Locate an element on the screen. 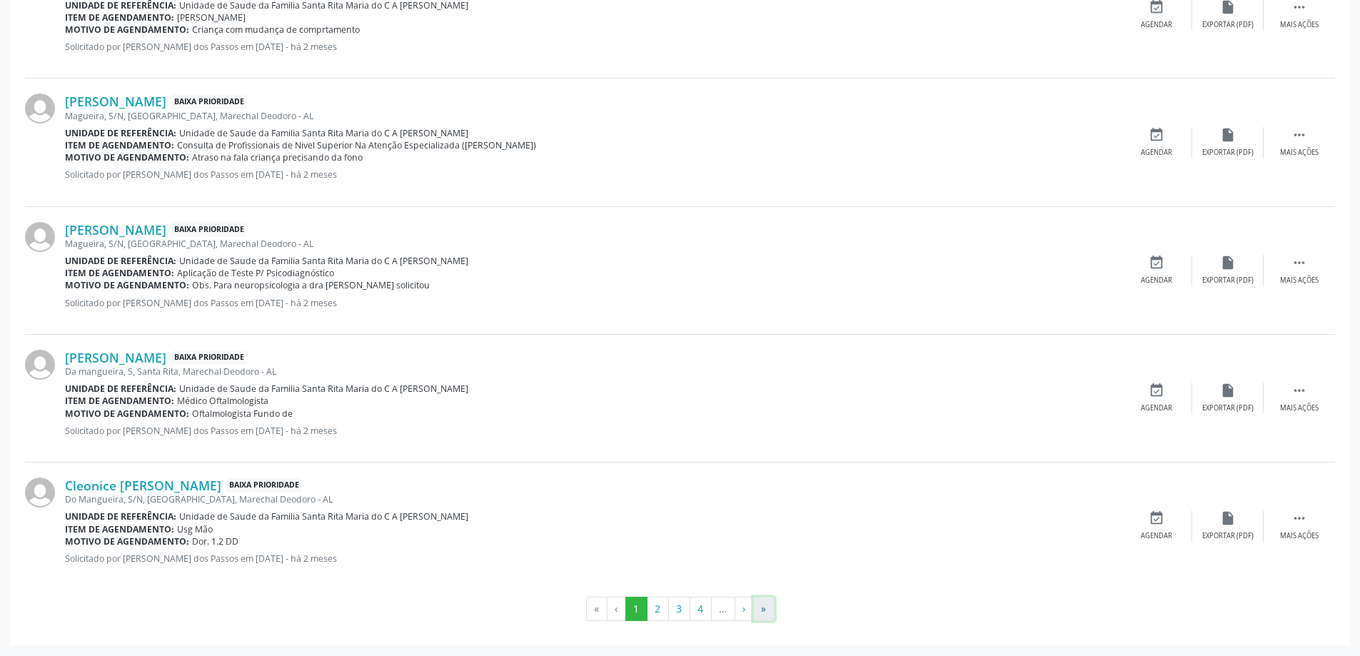  button: Go to last page is located at coordinates (764, 609).